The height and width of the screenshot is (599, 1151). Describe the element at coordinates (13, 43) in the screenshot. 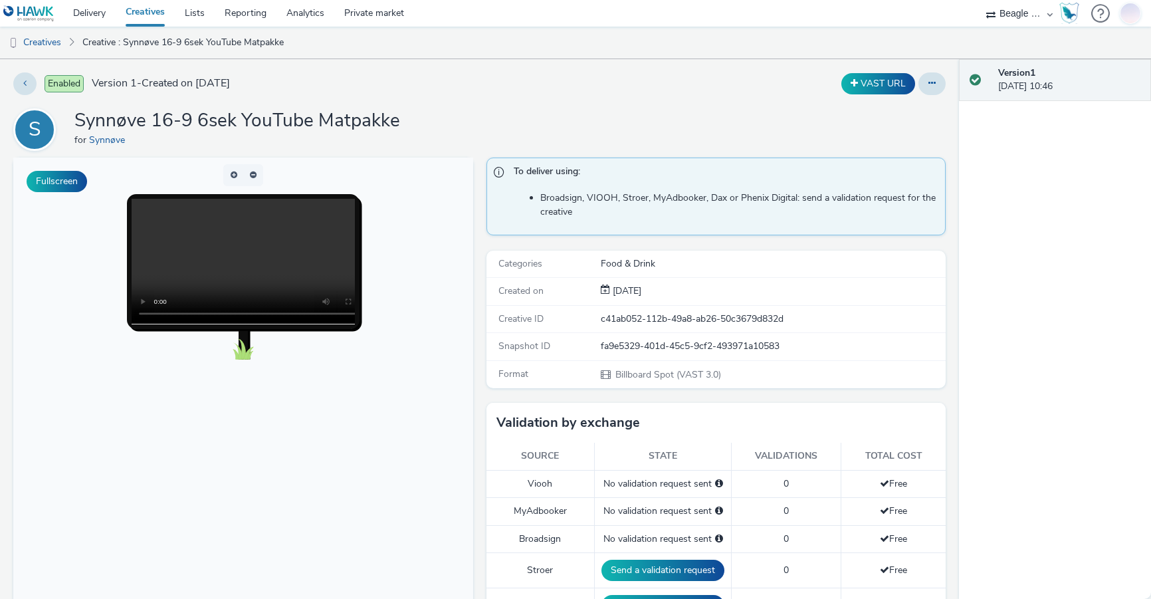

I see `img: dooh` at that location.